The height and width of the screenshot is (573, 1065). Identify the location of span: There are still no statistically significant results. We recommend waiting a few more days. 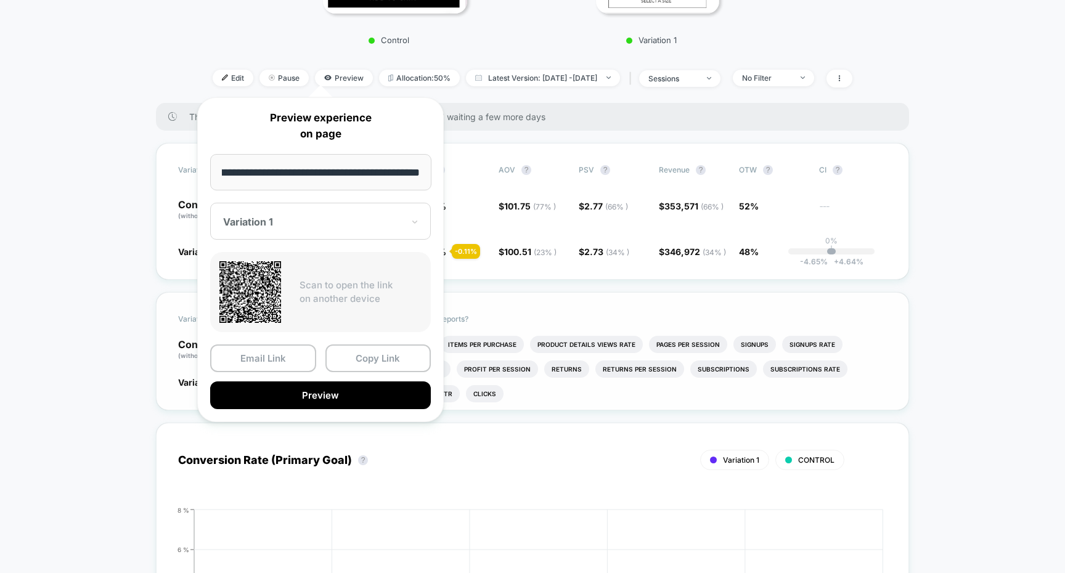
(537, 116).